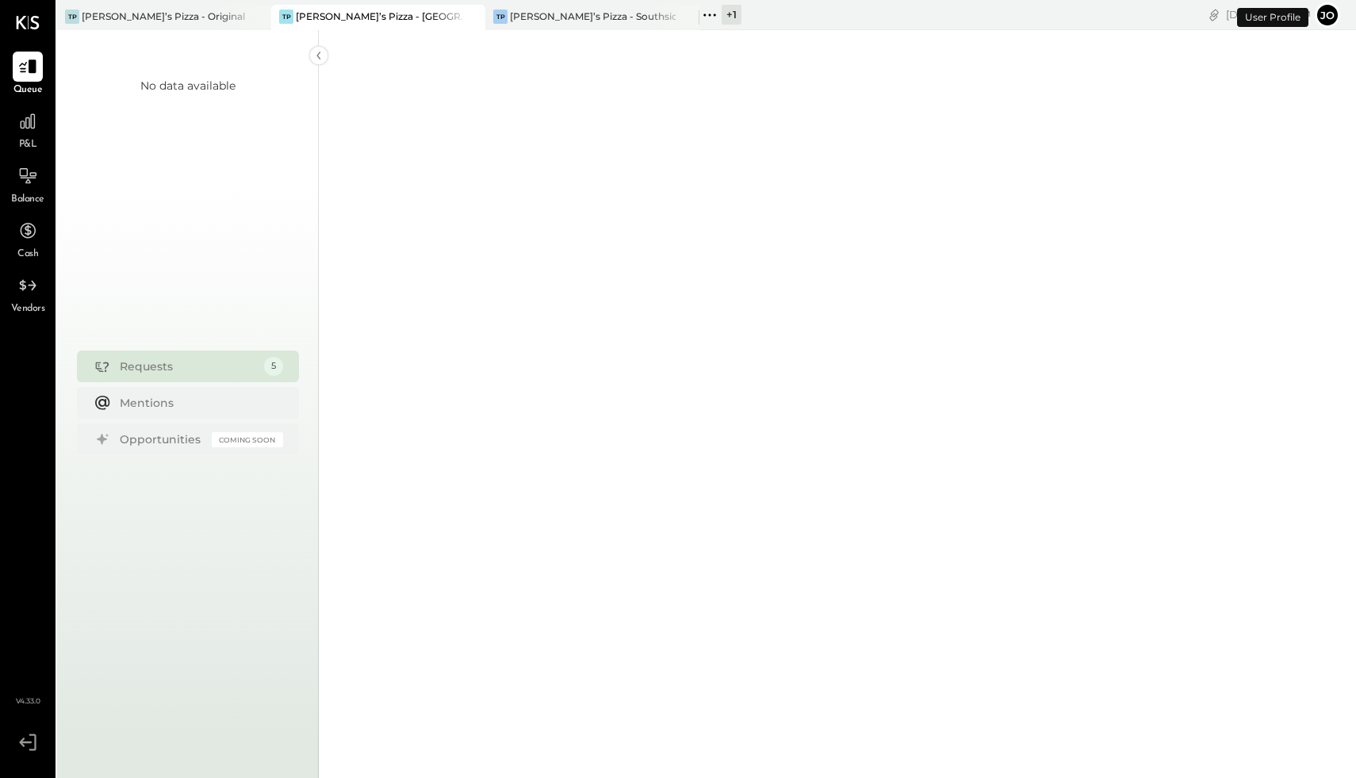  What do you see at coordinates (28, 255) in the screenshot?
I see `span: Cash` at bounding box center [28, 255].